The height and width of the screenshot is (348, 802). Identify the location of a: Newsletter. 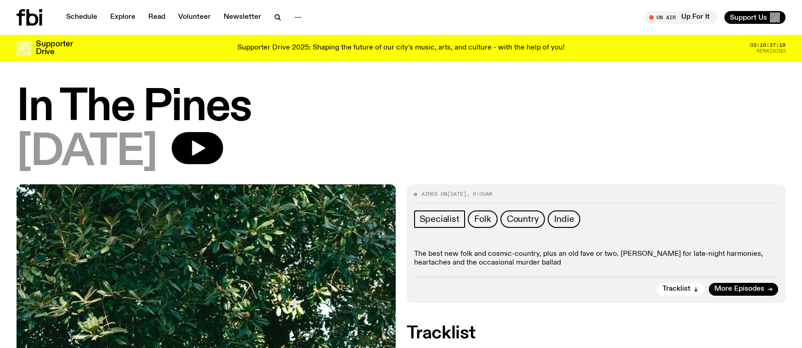
(242, 17).